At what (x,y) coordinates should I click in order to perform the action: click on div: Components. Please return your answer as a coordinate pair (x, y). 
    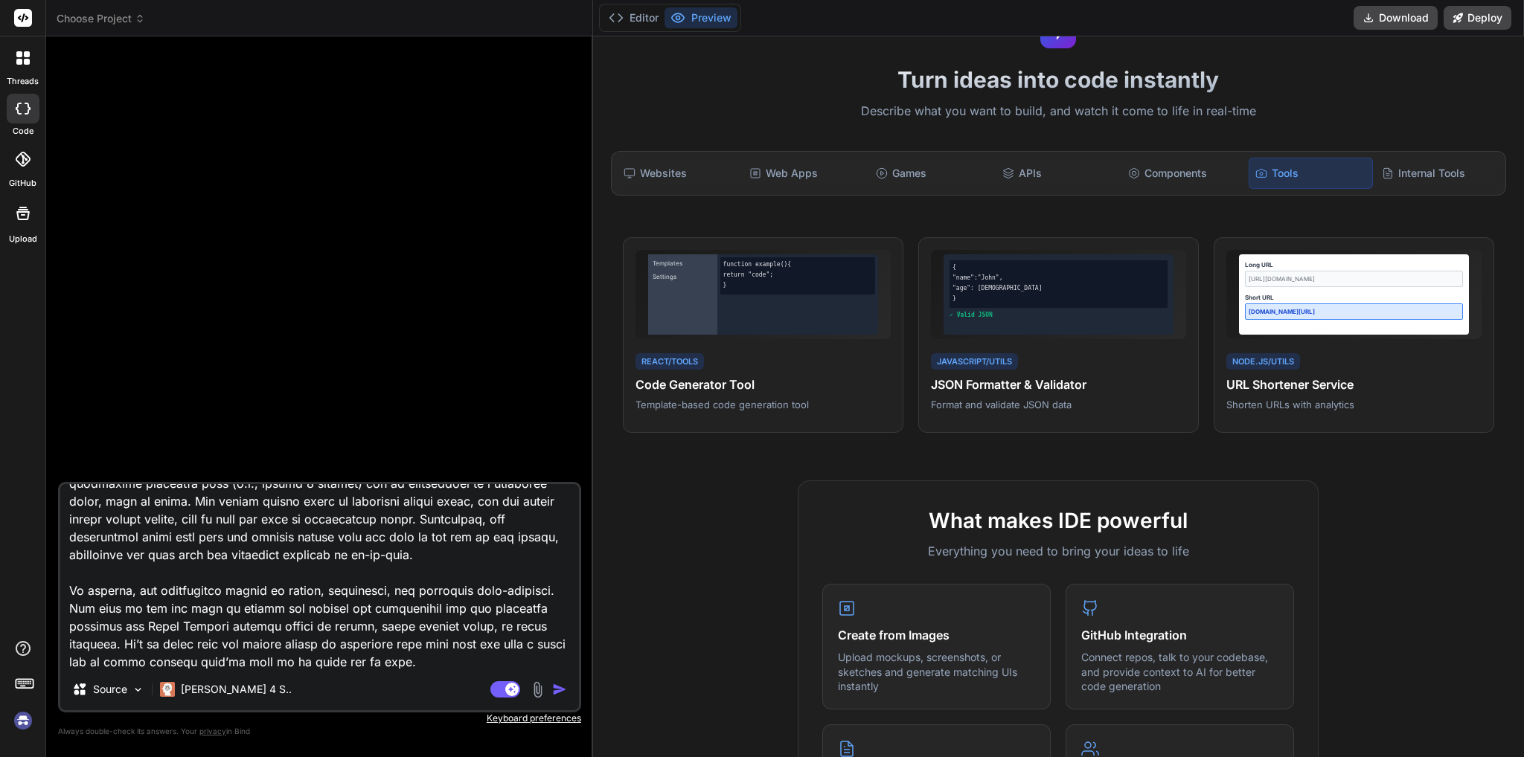
    Looking at the image, I should click on (1184, 173).